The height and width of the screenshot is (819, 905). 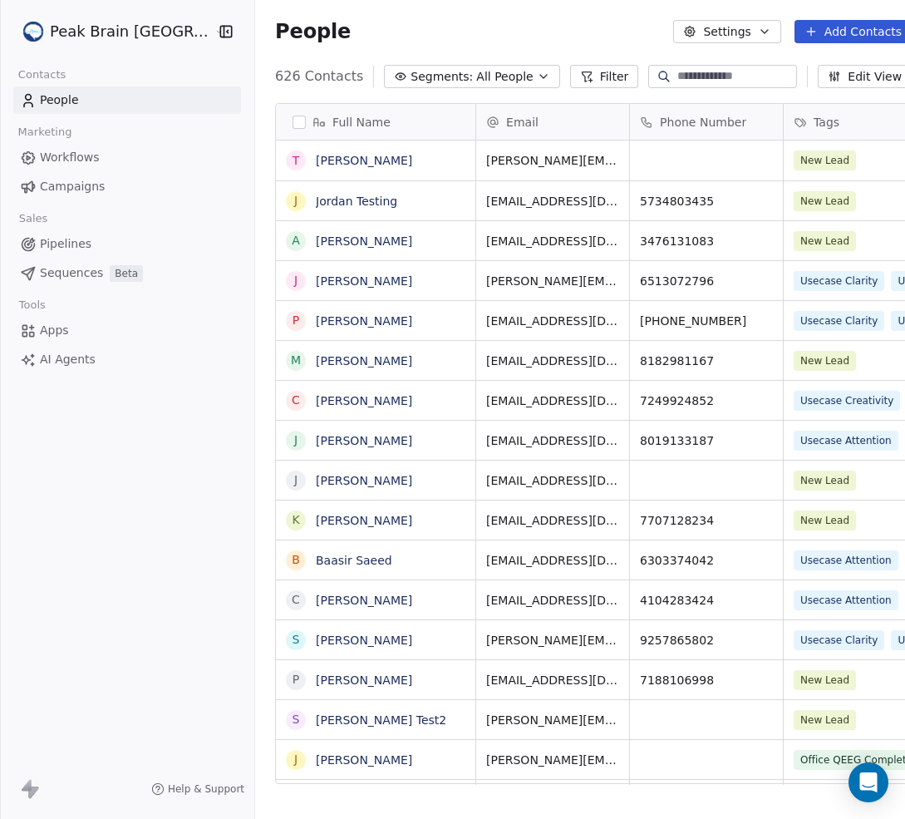 What do you see at coordinates (707, 241) in the screenshot?
I see `span: 3476131083` at bounding box center [707, 241].